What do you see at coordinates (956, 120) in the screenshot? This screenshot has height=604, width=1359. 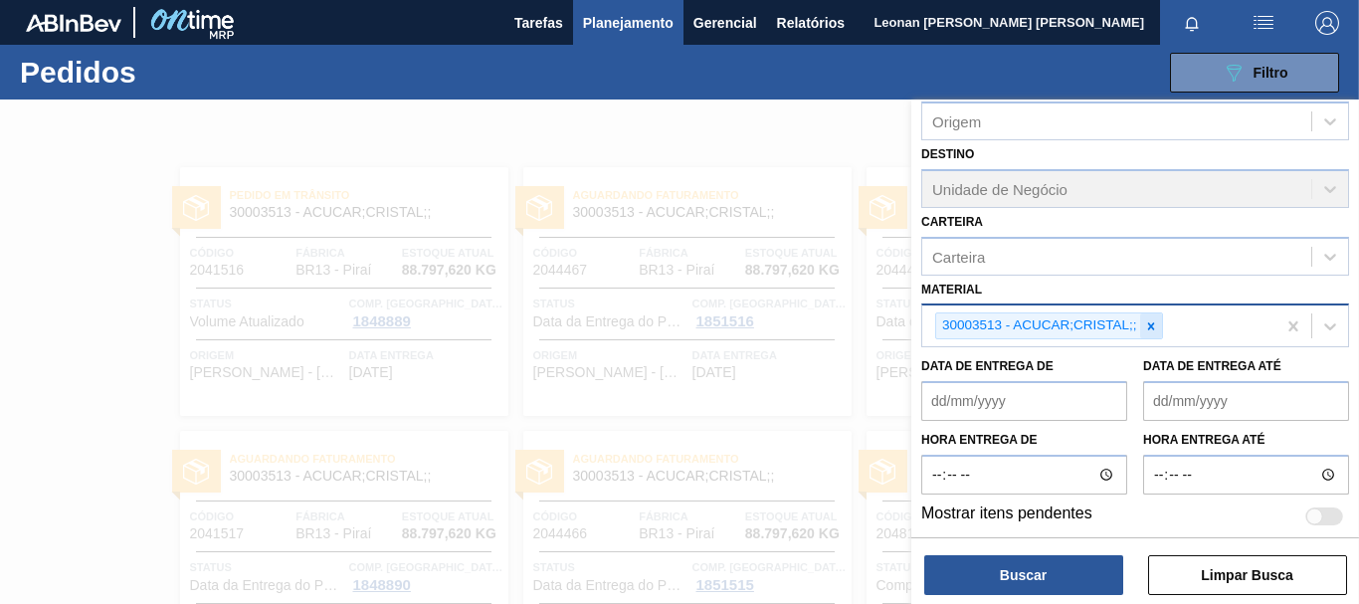 I see `div: Origem` at bounding box center [956, 120].